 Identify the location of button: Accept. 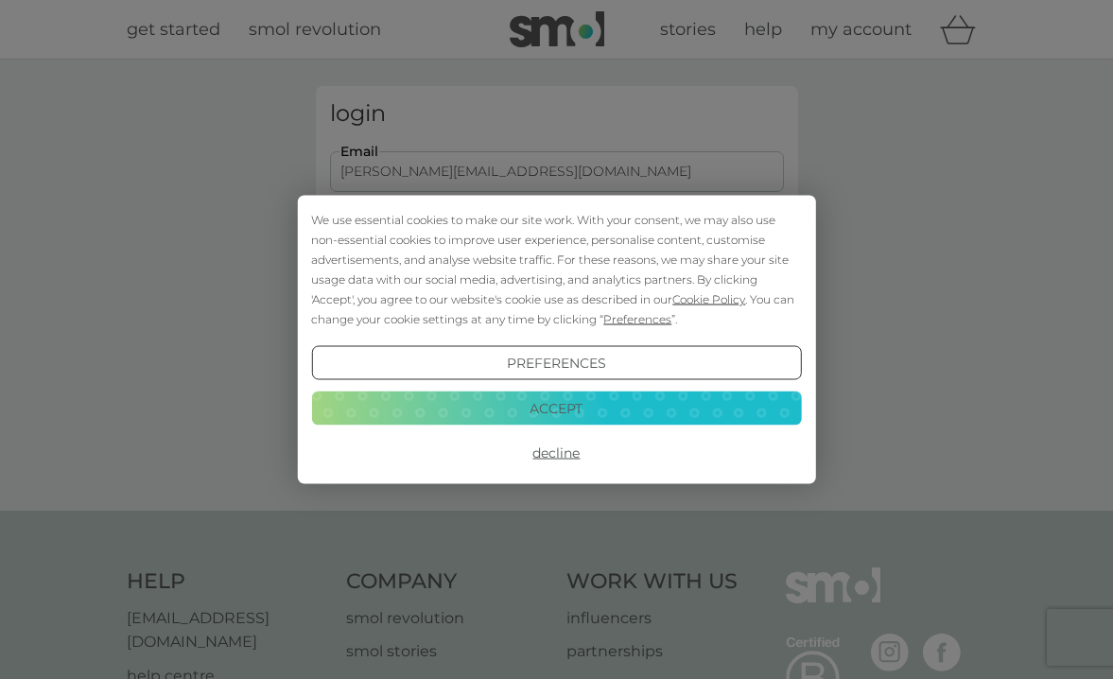
(556, 407).